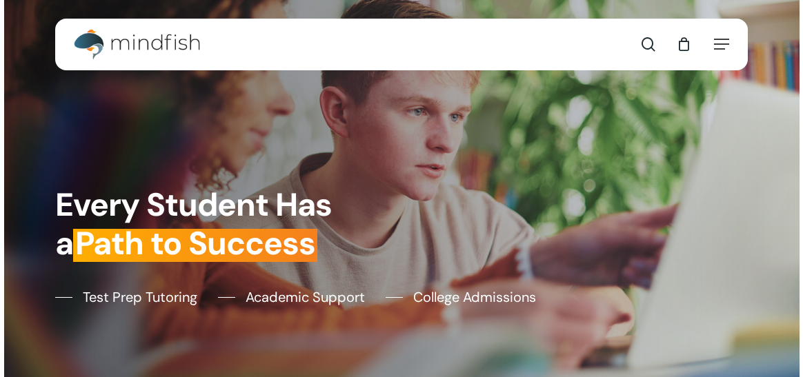 The image size is (803, 377). Describe the element at coordinates (195, 244) in the screenshot. I see `em: Path to Success` at that location.